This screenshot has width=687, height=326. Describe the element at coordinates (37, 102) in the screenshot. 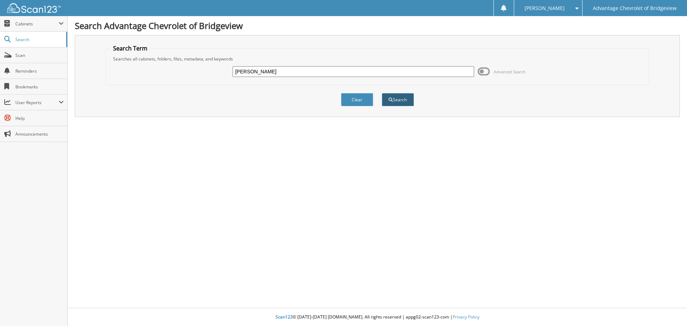

I see `span: User Reports` at that location.